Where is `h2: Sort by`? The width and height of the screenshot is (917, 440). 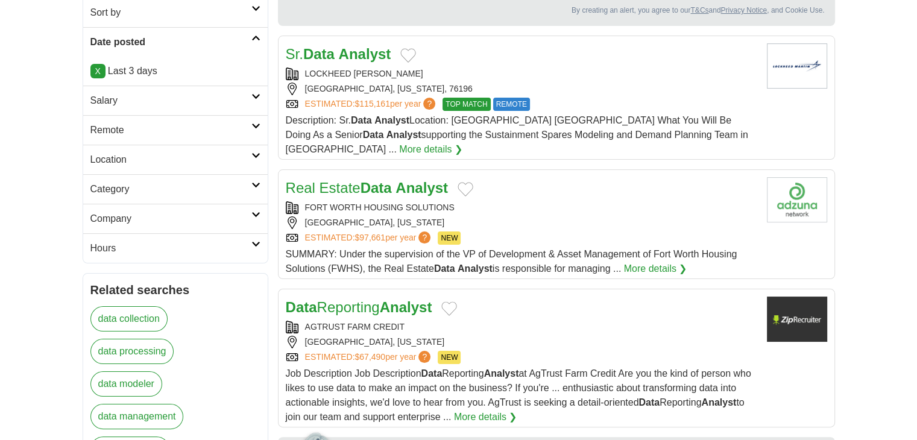 h2: Sort by is located at coordinates (171, 13).